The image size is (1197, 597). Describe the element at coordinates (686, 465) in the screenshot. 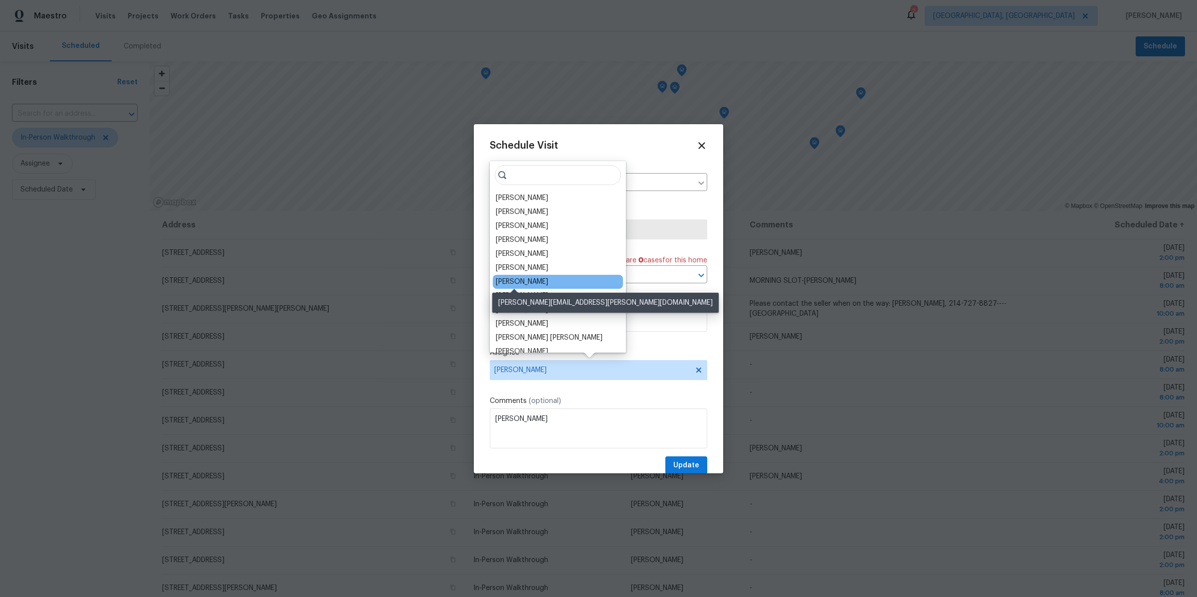

I see `span: Update` at that location.